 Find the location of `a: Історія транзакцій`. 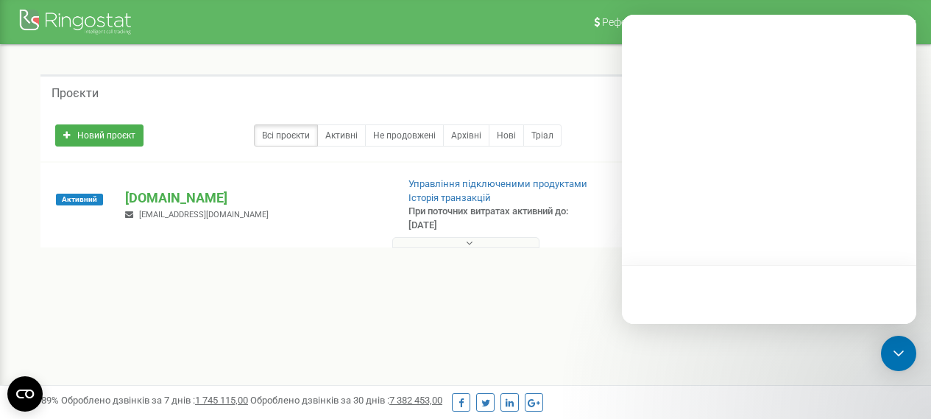

a: Історія транзакцій is located at coordinates (450, 197).